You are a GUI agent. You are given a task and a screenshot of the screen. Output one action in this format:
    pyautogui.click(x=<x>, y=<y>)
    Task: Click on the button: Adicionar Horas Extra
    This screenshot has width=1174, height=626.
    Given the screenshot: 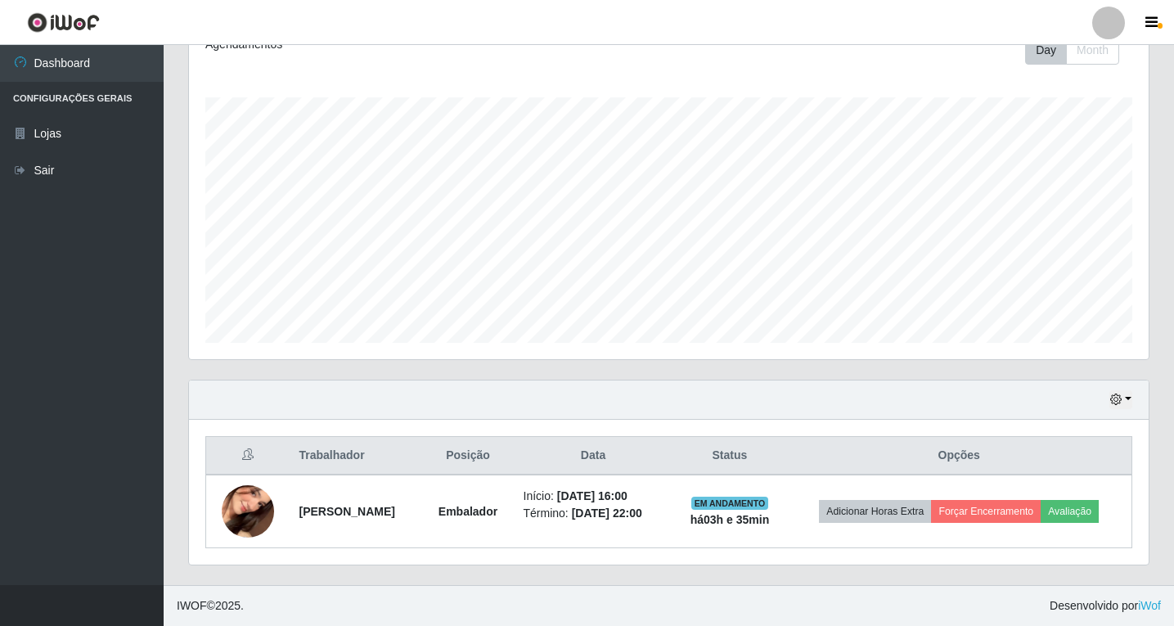 What is the action you would take?
    pyautogui.click(x=874, y=511)
    